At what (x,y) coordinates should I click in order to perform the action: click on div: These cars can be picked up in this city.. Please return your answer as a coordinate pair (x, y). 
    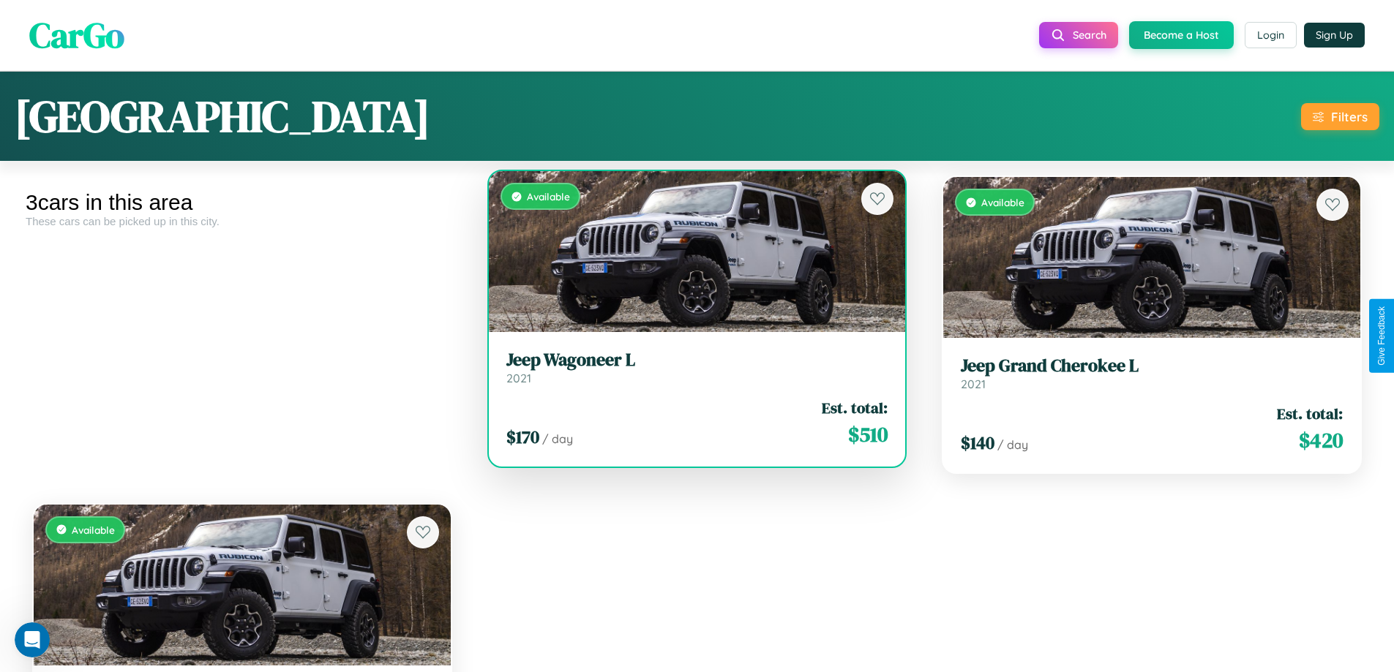
    Looking at the image, I should click on (242, 221).